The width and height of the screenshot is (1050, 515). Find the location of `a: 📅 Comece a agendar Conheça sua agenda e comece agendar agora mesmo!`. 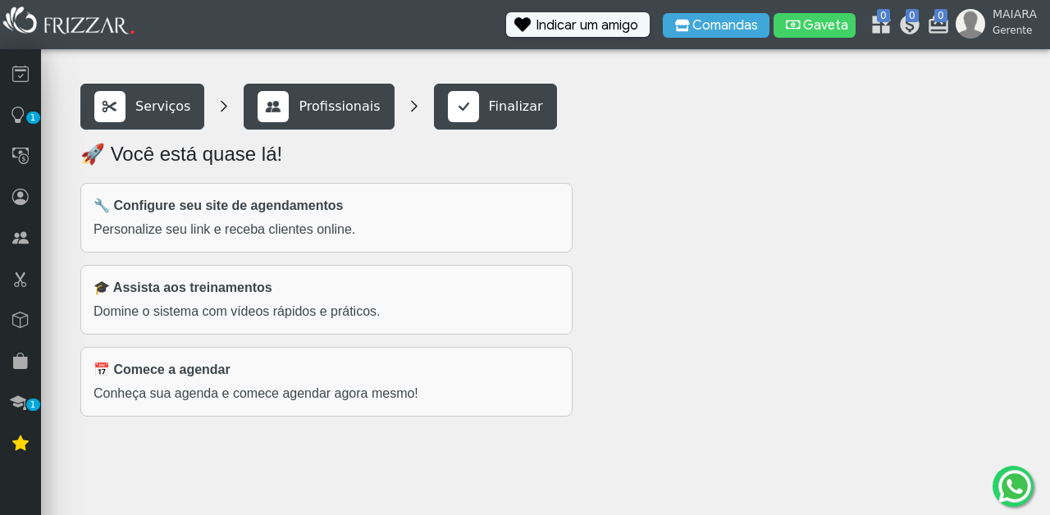

a: 📅 Comece a agendar Conheça sua agenda e comece agendar agora mesmo! is located at coordinates (326, 381).